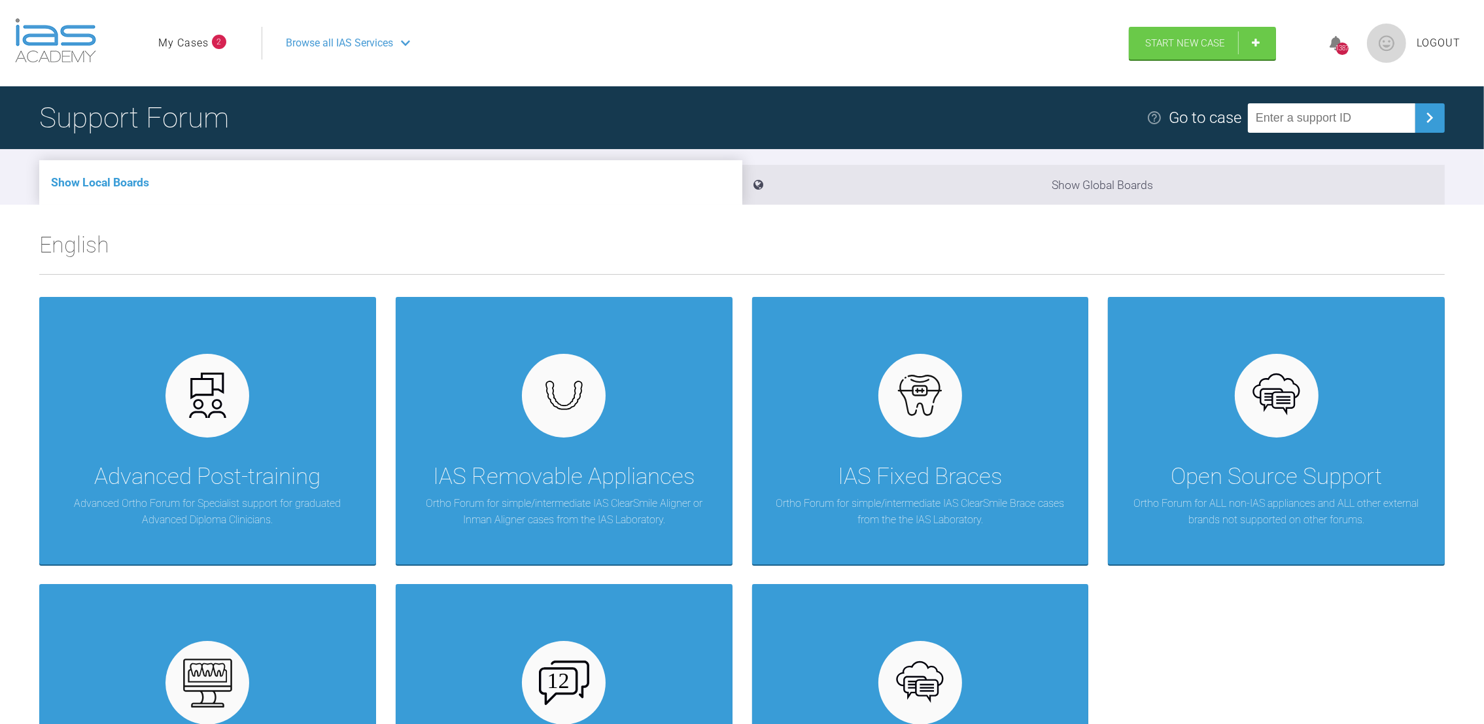 The width and height of the screenshot is (1484, 724). I want to click on a: Advanced Post-trainingAdvanced Ortho Forum for Specialist support for graduated Advanced Diploma ..., so click(207, 431).